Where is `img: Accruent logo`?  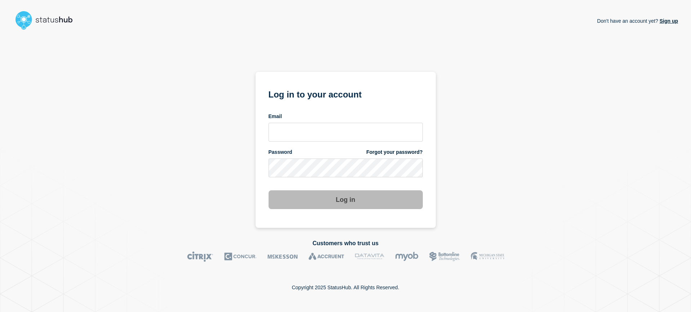 img: Accruent logo is located at coordinates (326, 256).